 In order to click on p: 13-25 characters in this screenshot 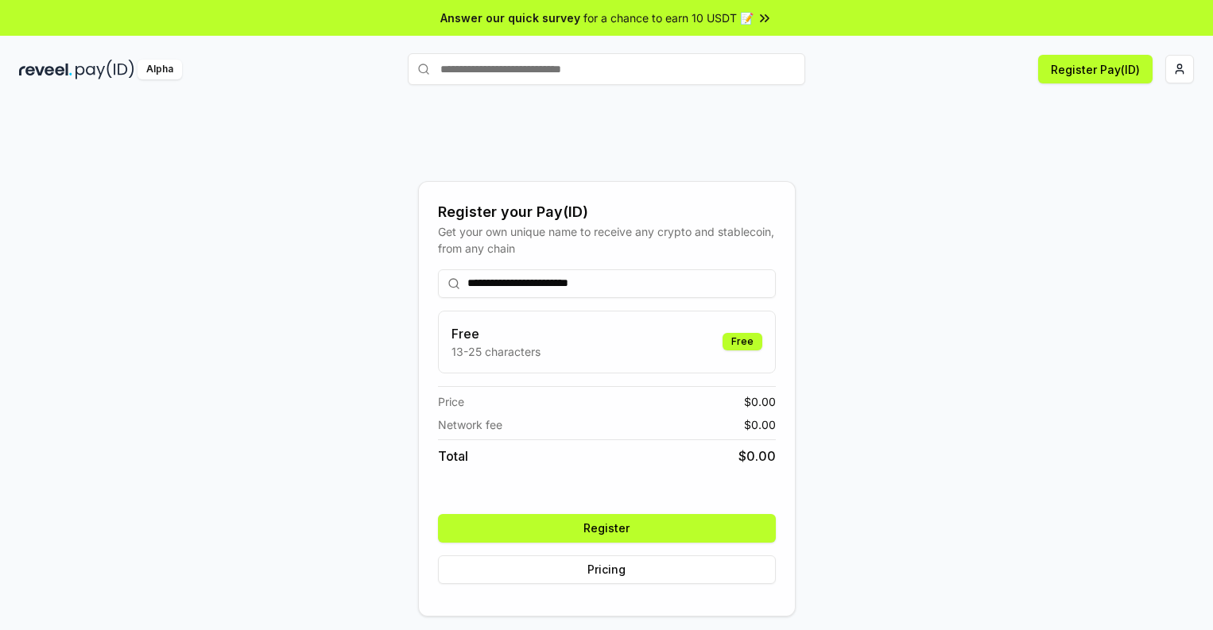, I will do `click(496, 351)`.